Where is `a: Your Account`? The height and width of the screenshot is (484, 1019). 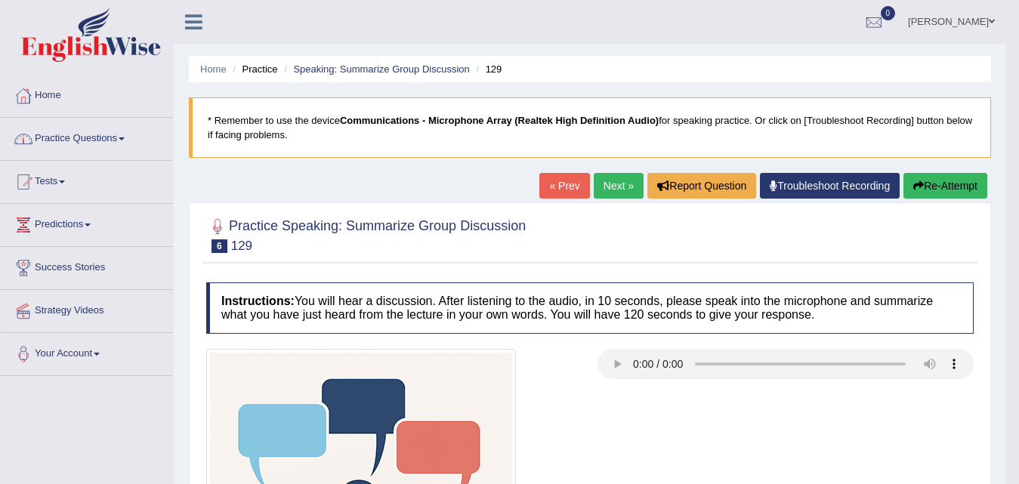 a: Your Account is located at coordinates (87, 352).